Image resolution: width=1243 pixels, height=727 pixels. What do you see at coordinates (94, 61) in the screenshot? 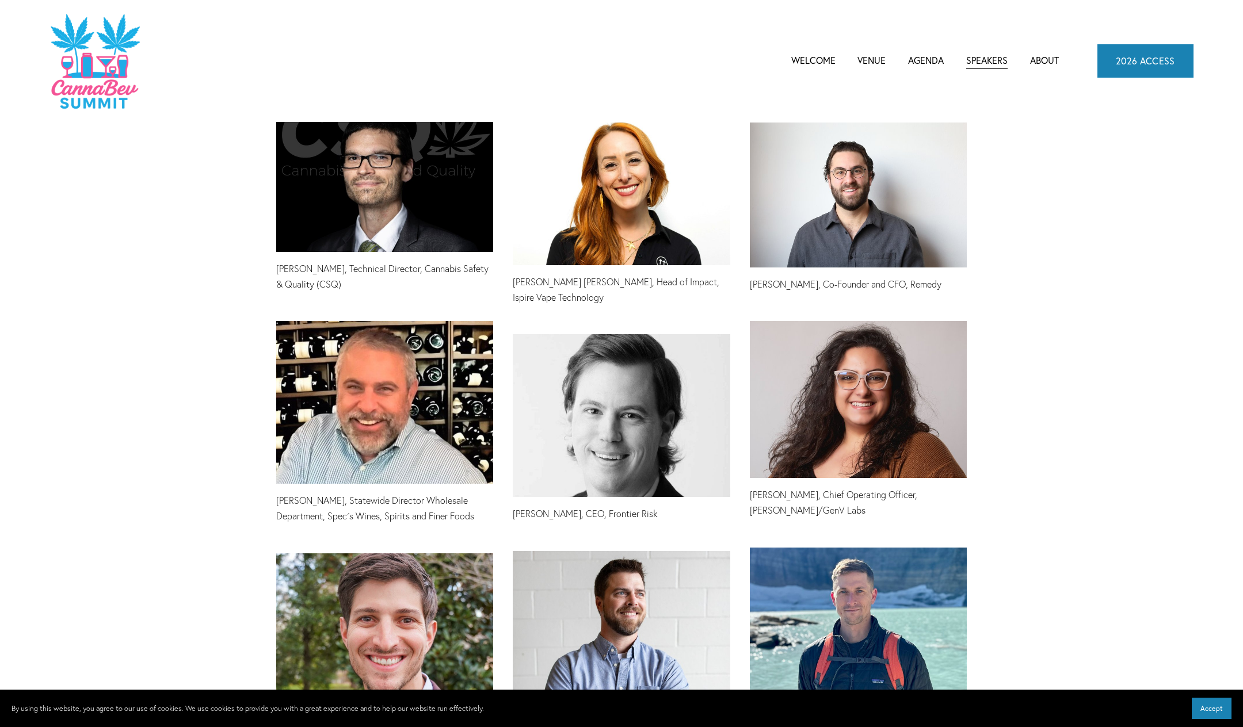
I see `img: CannaDataCon` at bounding box center [94, 61].